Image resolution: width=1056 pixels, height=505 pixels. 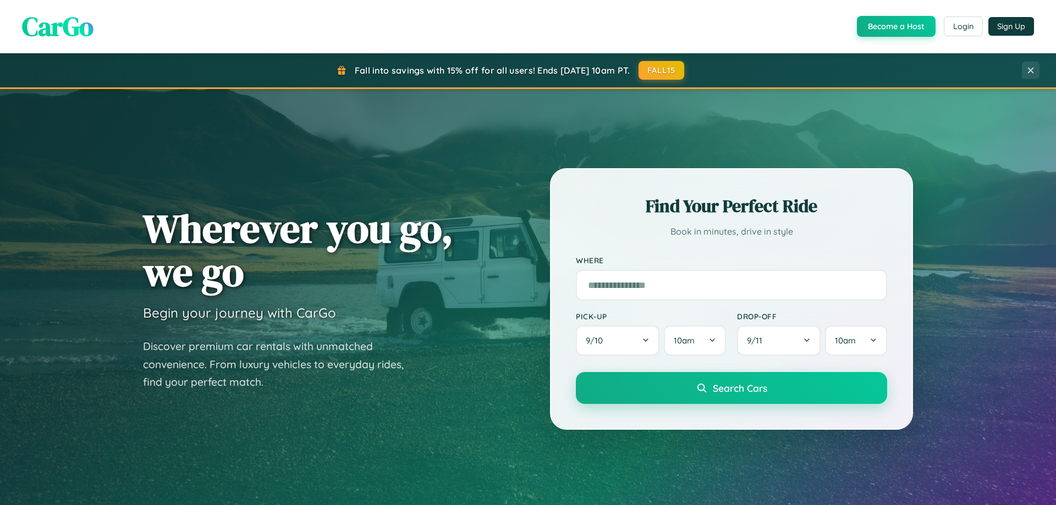 I want to click on h1: Wherever you go, we go, so click(x=298, y=250).